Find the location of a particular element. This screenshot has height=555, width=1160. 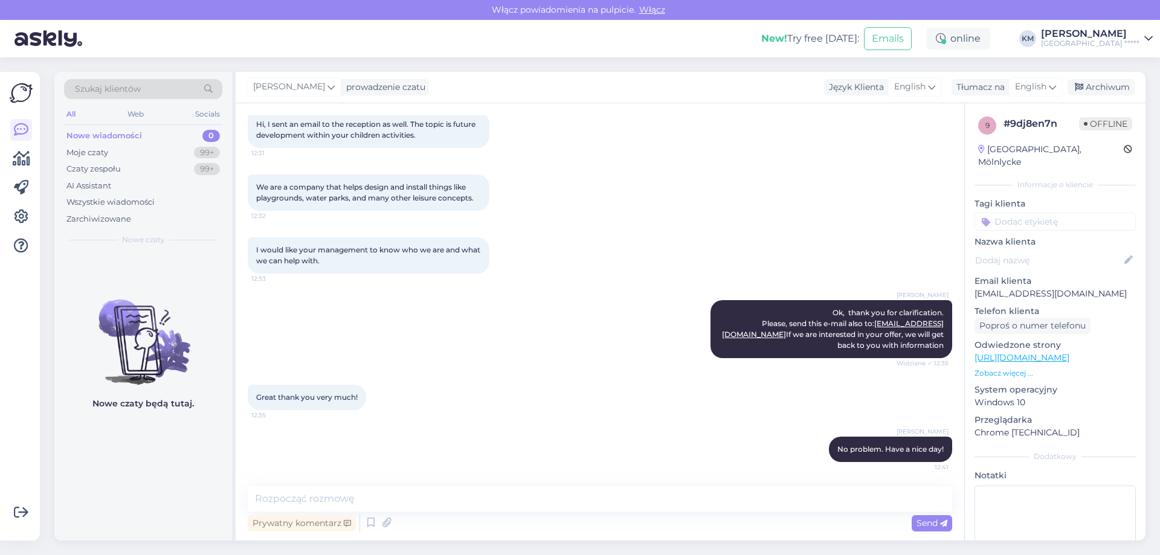

p: Odwiedzone strony is located at coordinates (1055, 345).